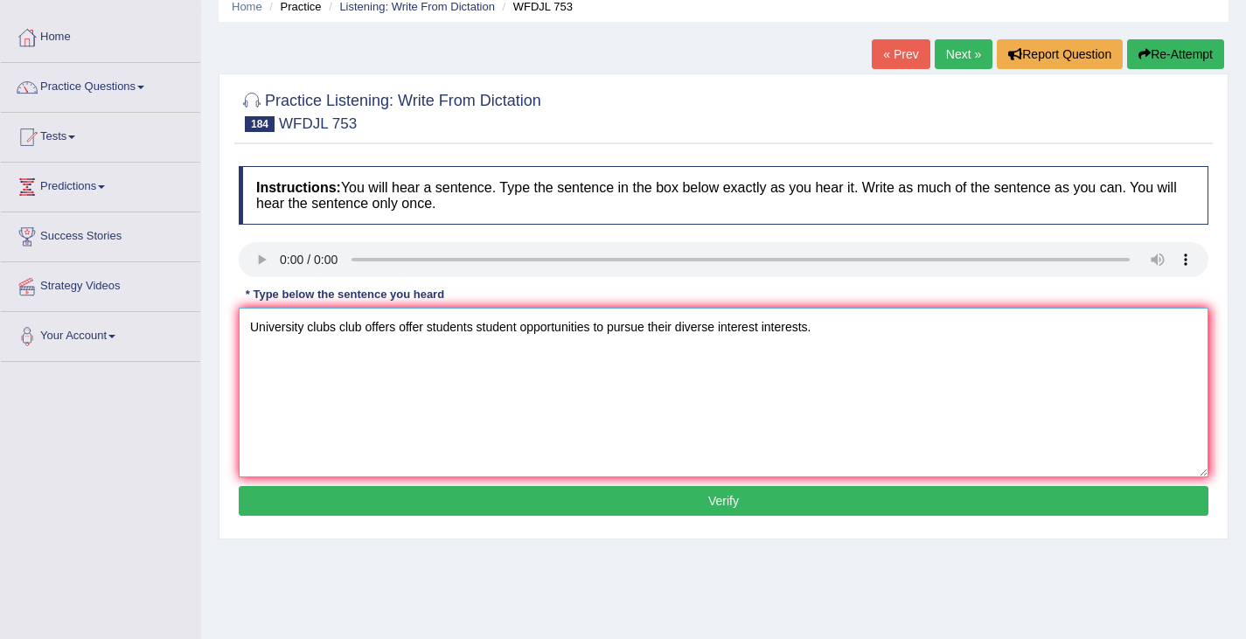  I want to click on a: « Prev, so click(901, 54).